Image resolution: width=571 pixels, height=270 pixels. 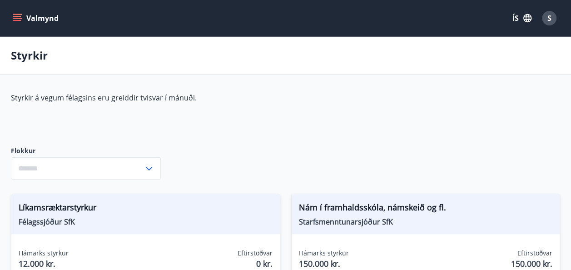 What do you see at coordinates (145, 209) in the screenshot?
I see `span: Líkamsræktarstyrkur` at bounding box center [145, 209].